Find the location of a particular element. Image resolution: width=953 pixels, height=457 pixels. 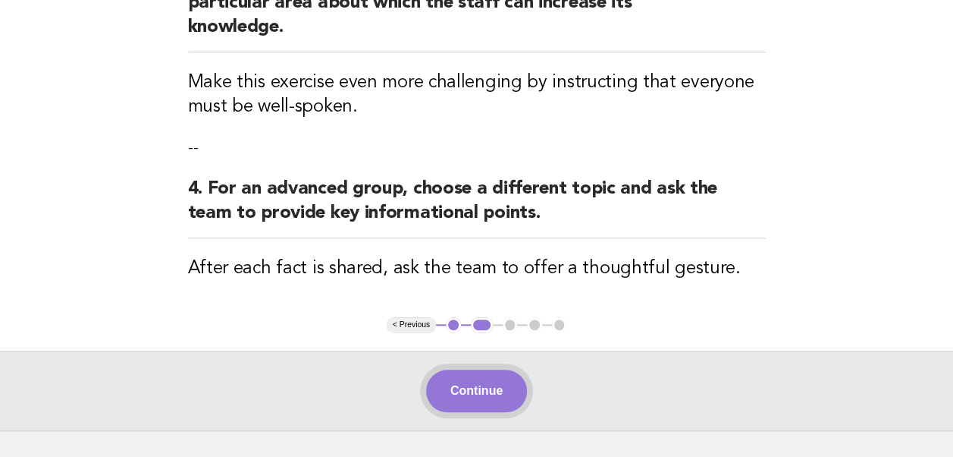

button: < Previous is located at coordinates (411, 325).